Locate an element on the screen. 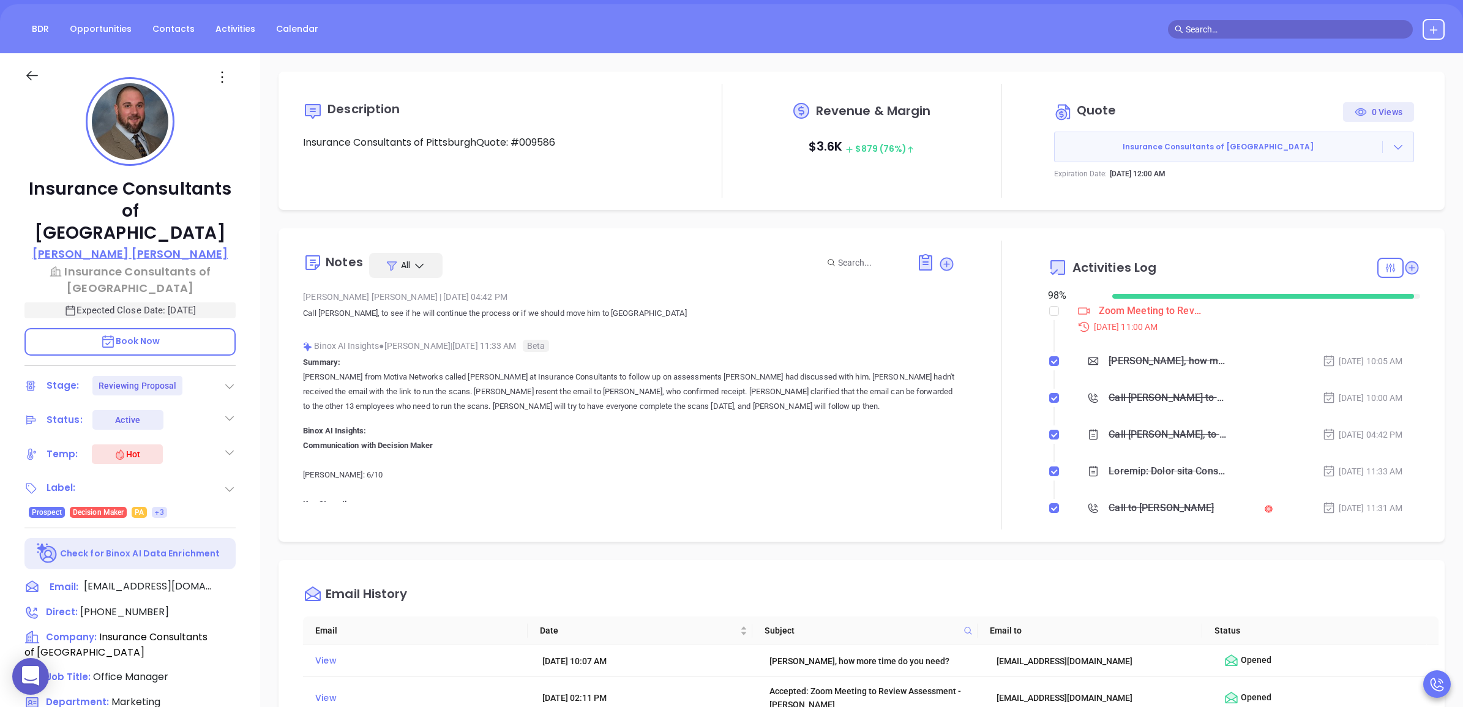 This screenshot has width=1463, height=707. div: Status: is located at coordinates (64, 420).